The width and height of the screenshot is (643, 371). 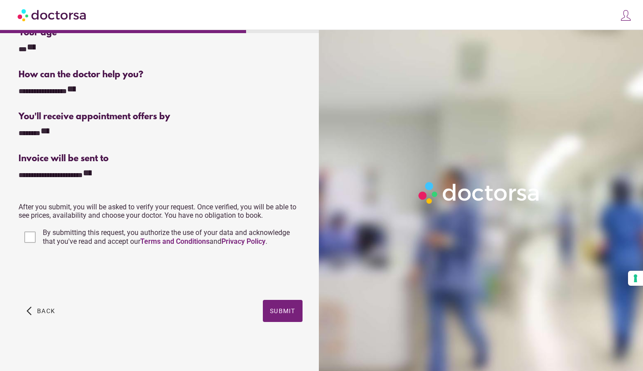 I want to click on p: After you submit, you will be asked to verify your request. Once verified, you will be able to se..., so click(x=160, y=211).